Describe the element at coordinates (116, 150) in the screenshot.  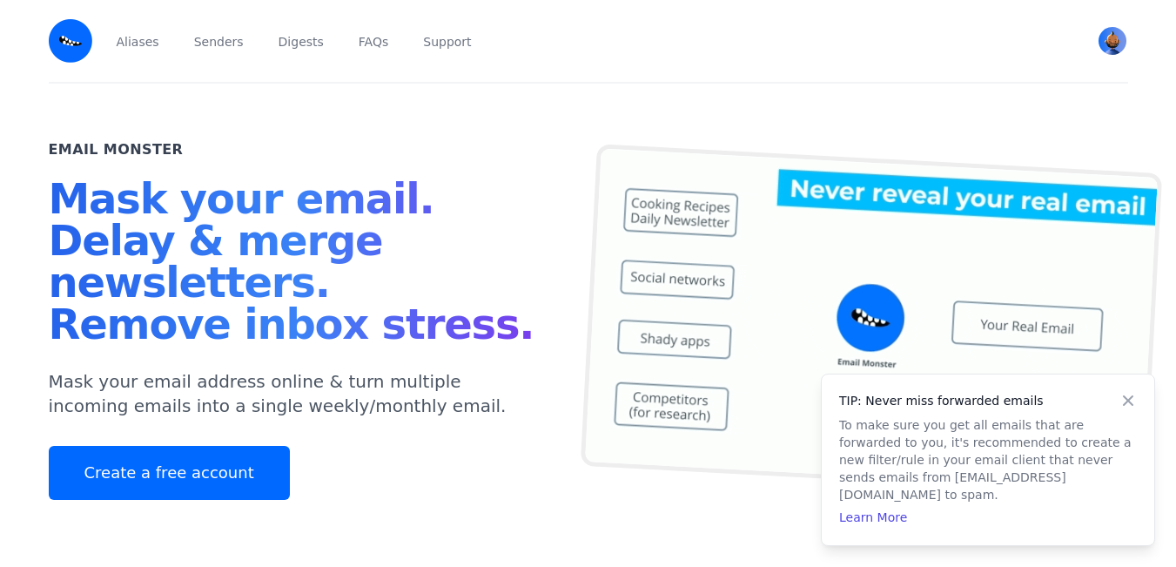
I see `h2: Email Monster` at that location.